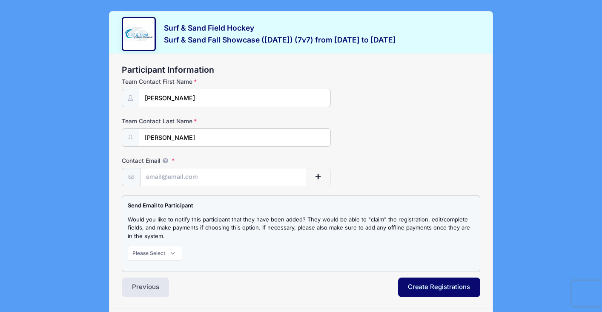 This screenshot has height=312, width=602. Describe the element at coordinates (234, 98) in the screenshot. I see `input: Team Contact First Name` at that location.